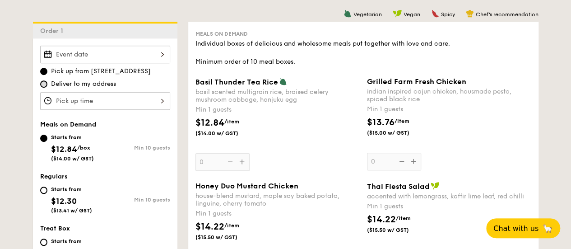  I want to click on input: Starts from$12.84/box($14.00 w/ GST)Min 10 guests, so click(44, 138).